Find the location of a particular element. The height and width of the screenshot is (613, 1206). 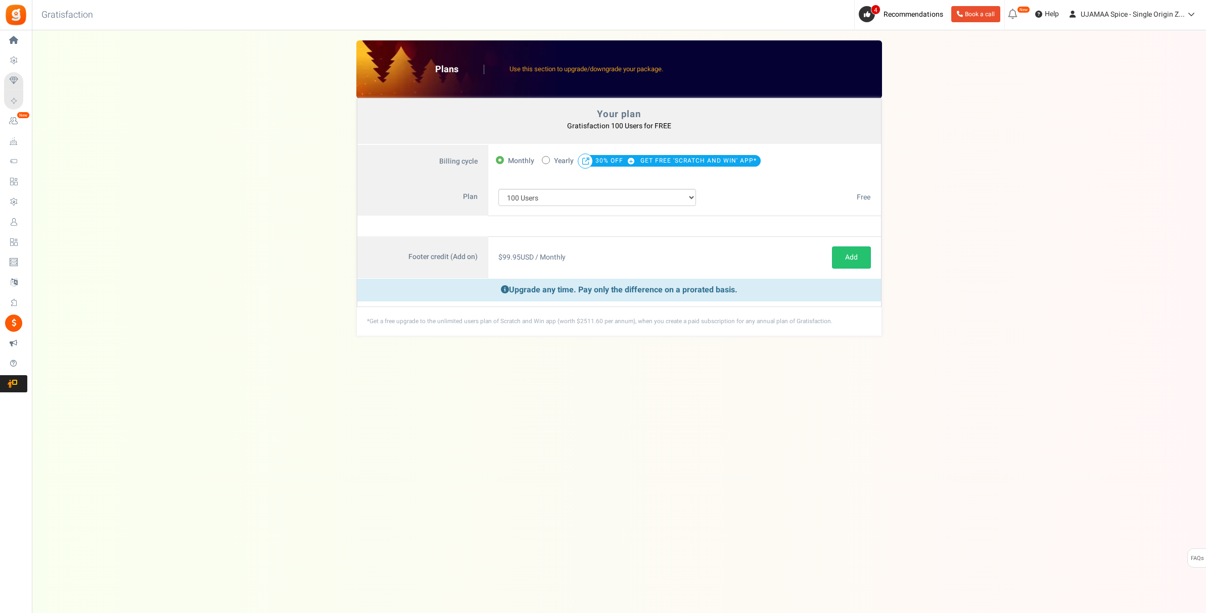

label: Billing cycle is located at coordinates (422, 162).